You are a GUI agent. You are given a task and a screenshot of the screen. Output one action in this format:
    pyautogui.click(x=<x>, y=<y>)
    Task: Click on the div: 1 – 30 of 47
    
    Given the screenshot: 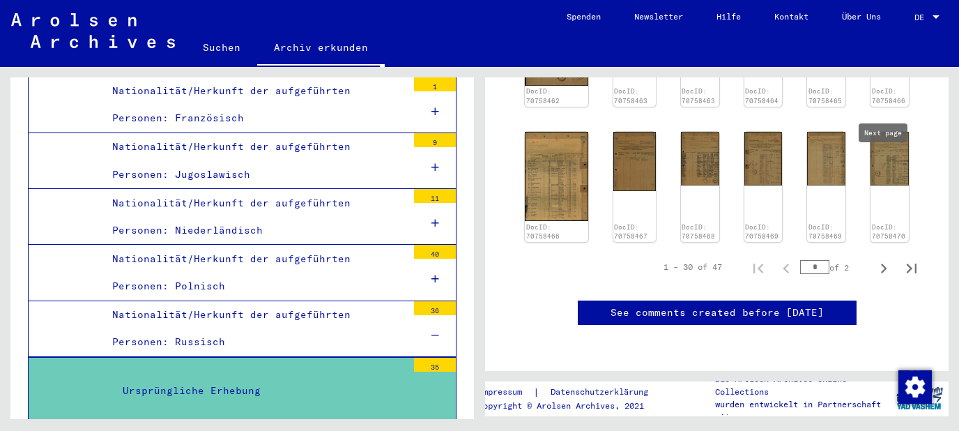 What is the action you would take?
    pyautogui.click(x=693, y=267)
    